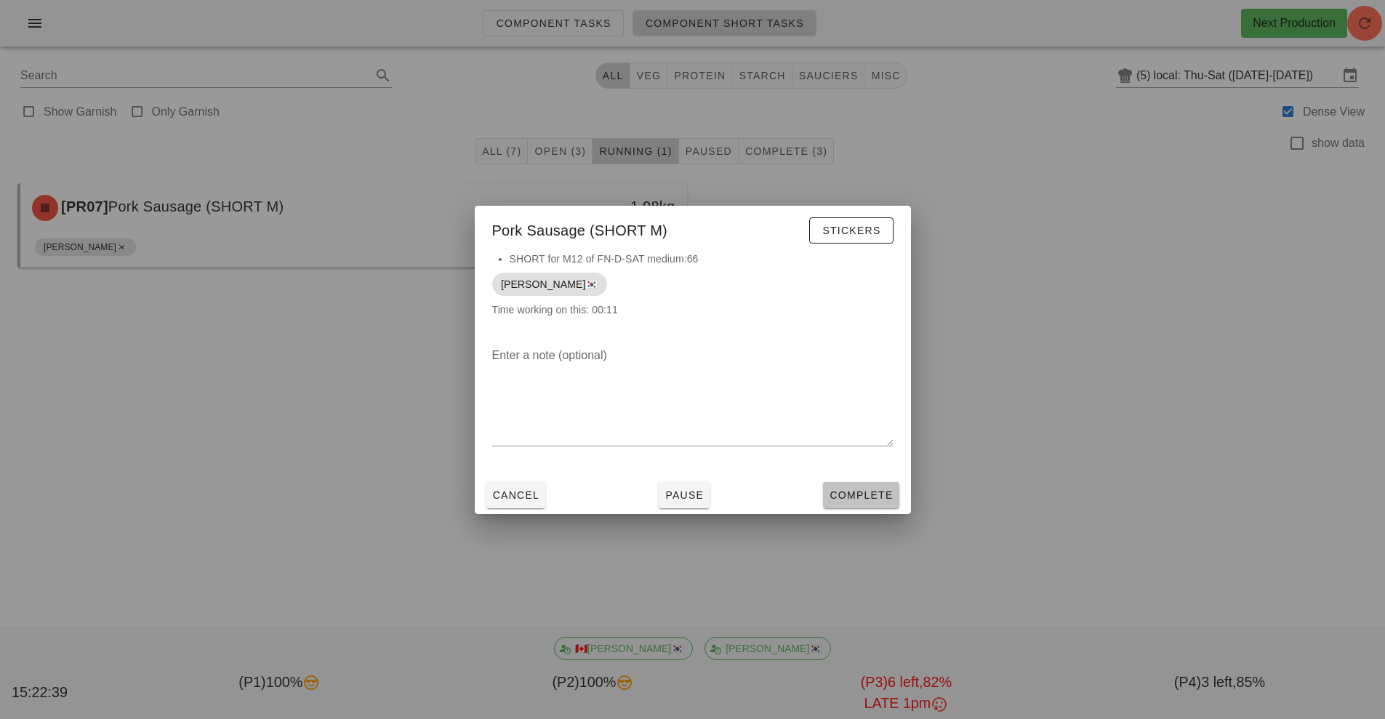 The height and width of the screenshot is (719, 1385). What do you see at coordinates (861, 495) in the screenshot?
I see `span: Complete` at bounding box center [861, 495].